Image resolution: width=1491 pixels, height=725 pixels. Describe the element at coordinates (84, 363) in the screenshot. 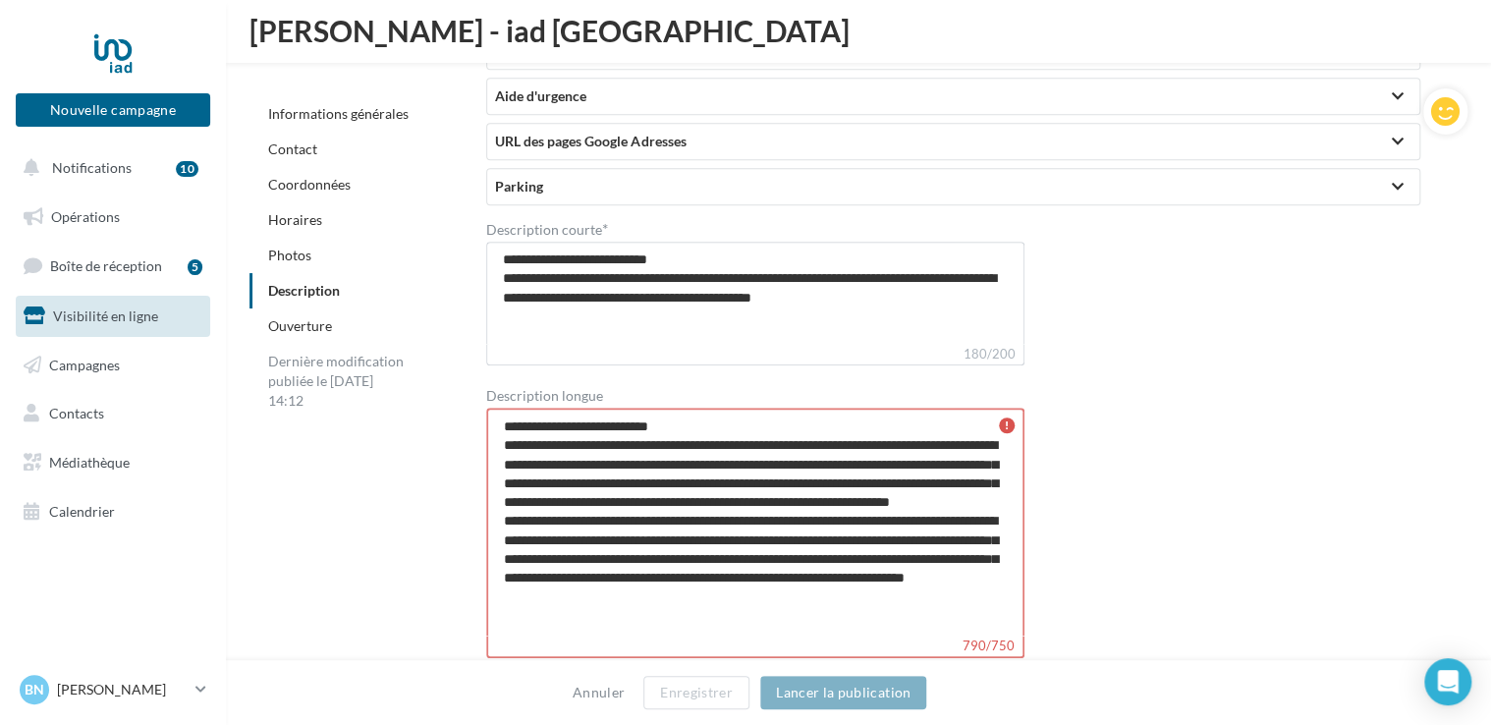

I see `span: Campagnes` at that location.